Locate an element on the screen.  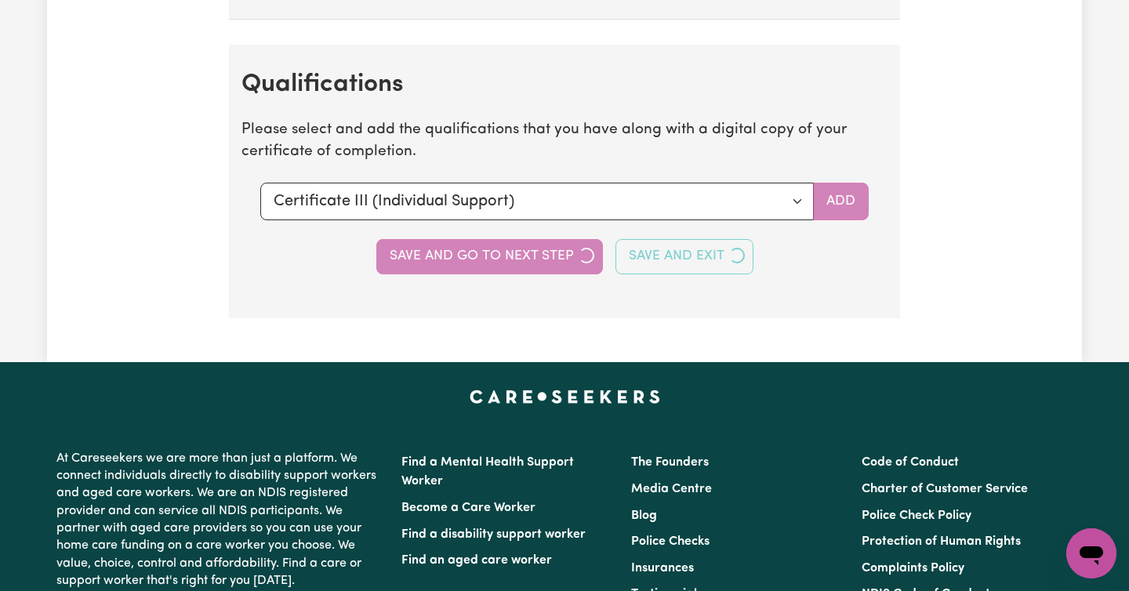
a: Find an aged care worker is located at coordinates (477, 561).